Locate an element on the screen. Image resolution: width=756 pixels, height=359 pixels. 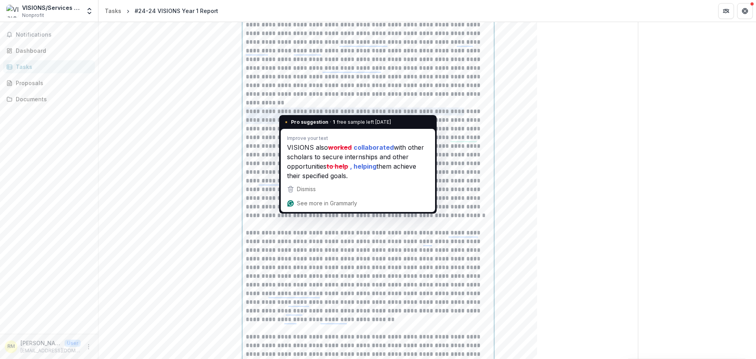
button: Notifications is located at coordinates (49, 35).